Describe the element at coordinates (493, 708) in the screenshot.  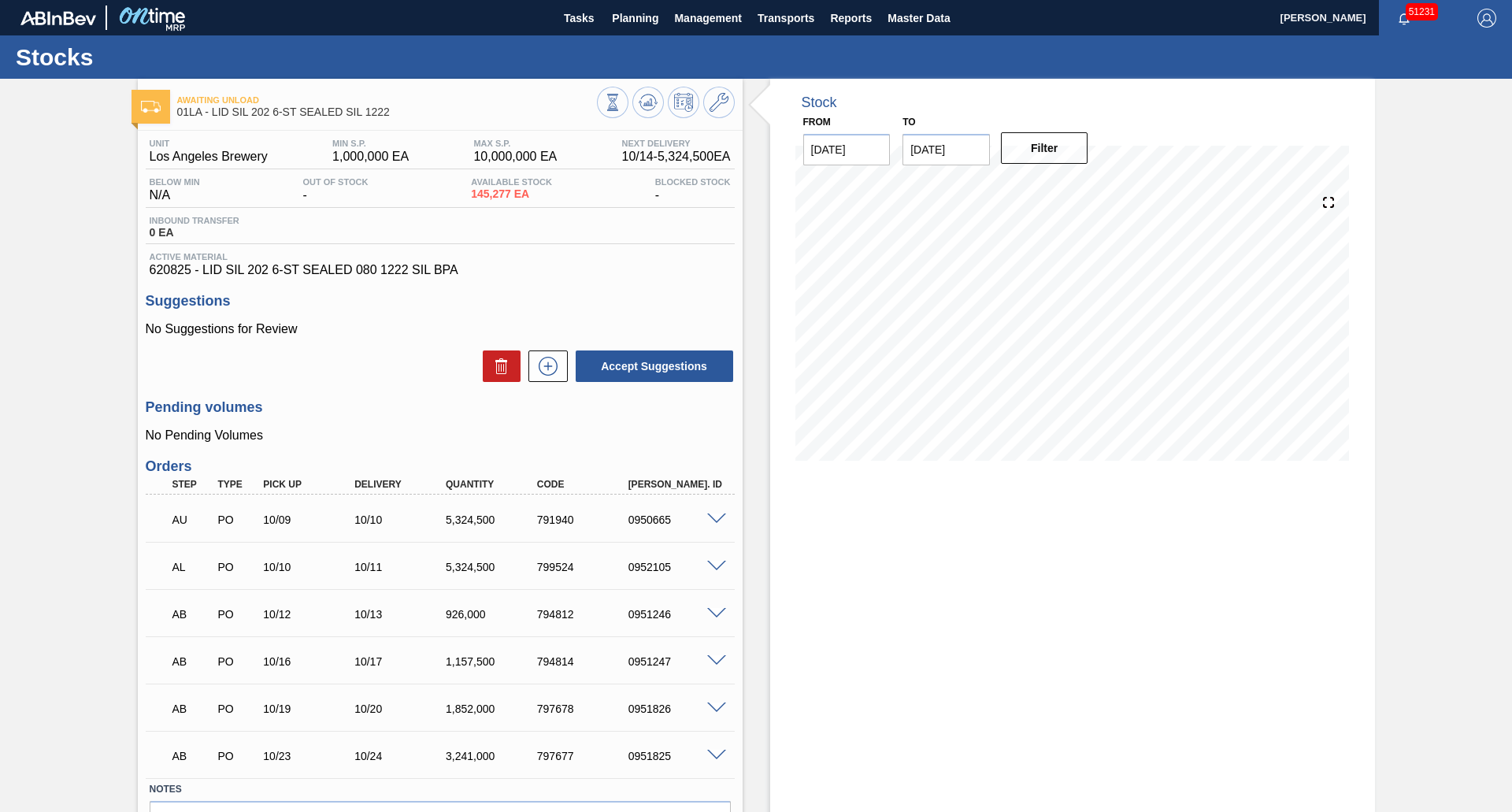
I see `div: 1,852,000` at that location.